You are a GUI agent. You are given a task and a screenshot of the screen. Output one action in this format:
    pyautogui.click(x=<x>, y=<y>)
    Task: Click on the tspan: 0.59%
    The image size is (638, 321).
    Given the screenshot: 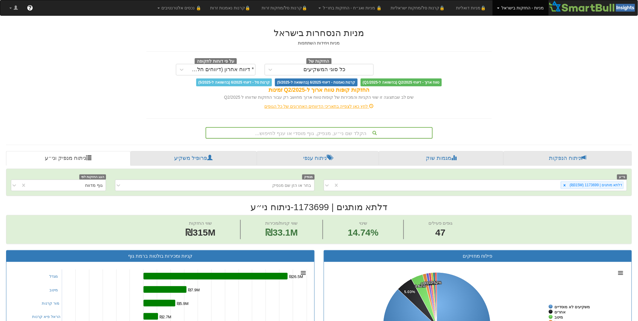 What is the action you would take?
    pyautogui.click(x=435, y=283)
    